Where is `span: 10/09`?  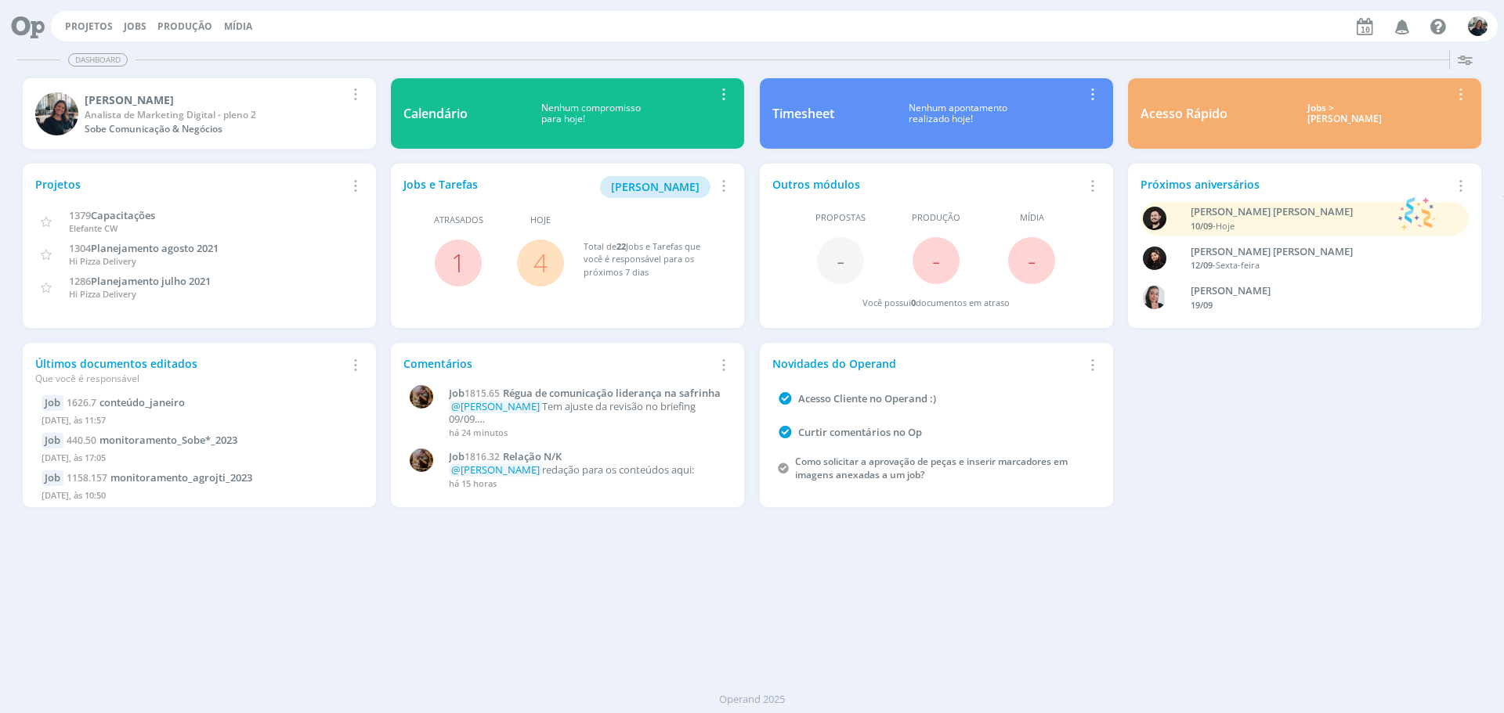 span: 10/09 is located at coordinates (1201, 226).